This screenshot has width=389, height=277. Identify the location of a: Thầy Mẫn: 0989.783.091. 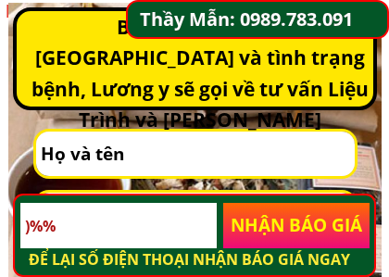
(261, 19).